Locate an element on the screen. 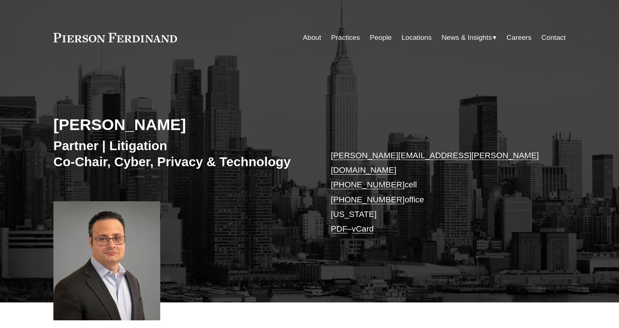 Image resolution: width=619 pixels, height=328 pixels. a: PDF is located at coordinates (339, 229).